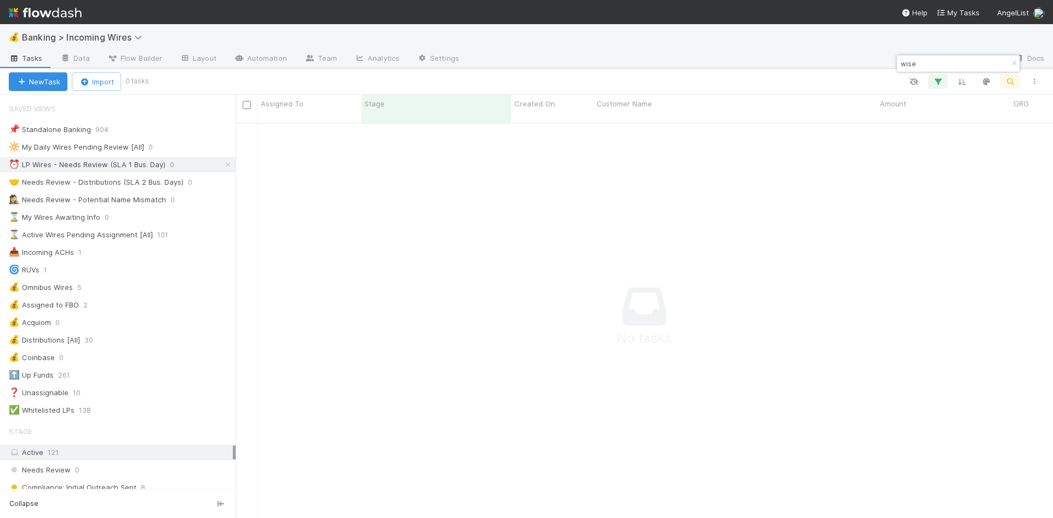 The height and width of the screenshot is (518, 1053). What do you see at coordinates (41, 287) in the screenshot?
I see `div: Omnibus Wires` at bounding box center [41, 287].